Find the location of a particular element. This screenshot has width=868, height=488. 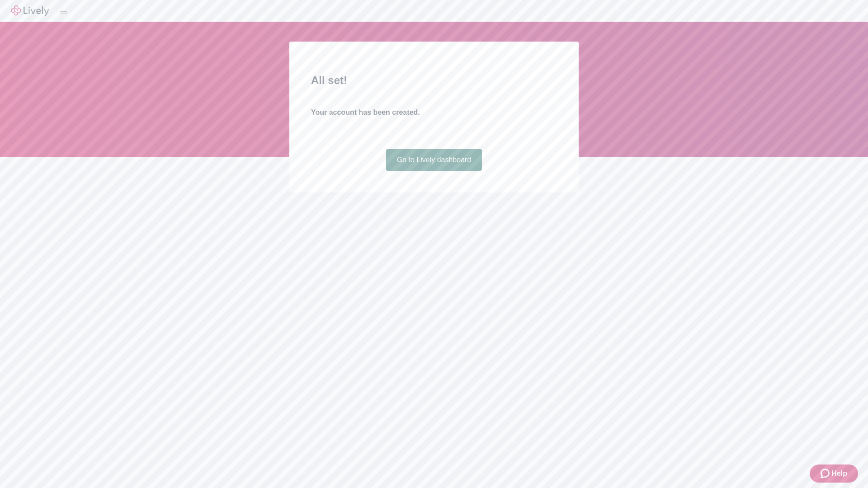

h2: All set! is located at coordinates (434, 80).